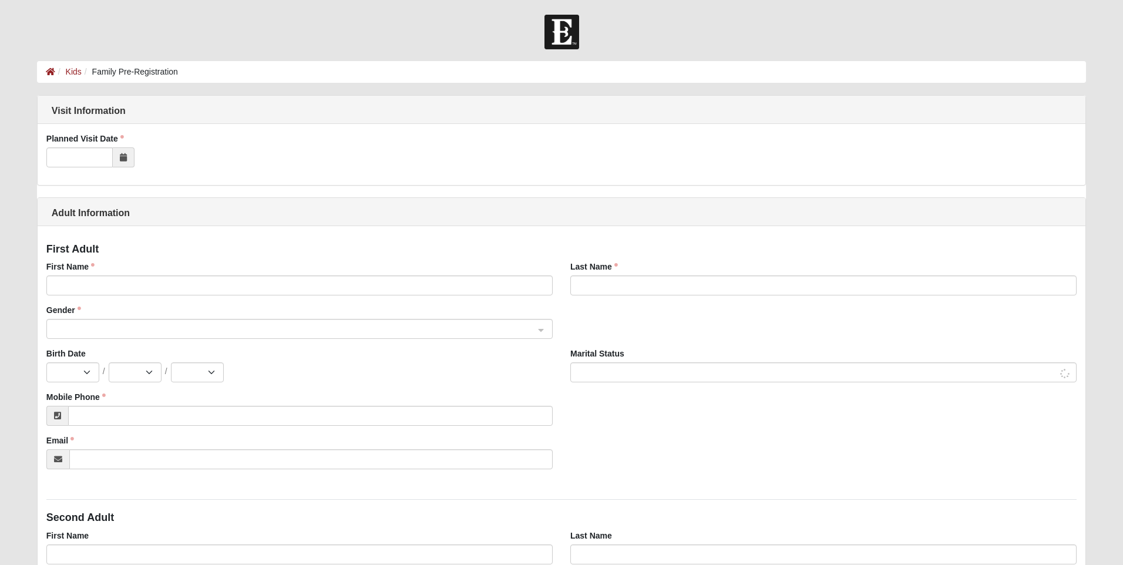  What do you see at coordinates (130, 72) in the screenshot?
I see `li: Family Pre-Registration` at bounding box center [130, 72].